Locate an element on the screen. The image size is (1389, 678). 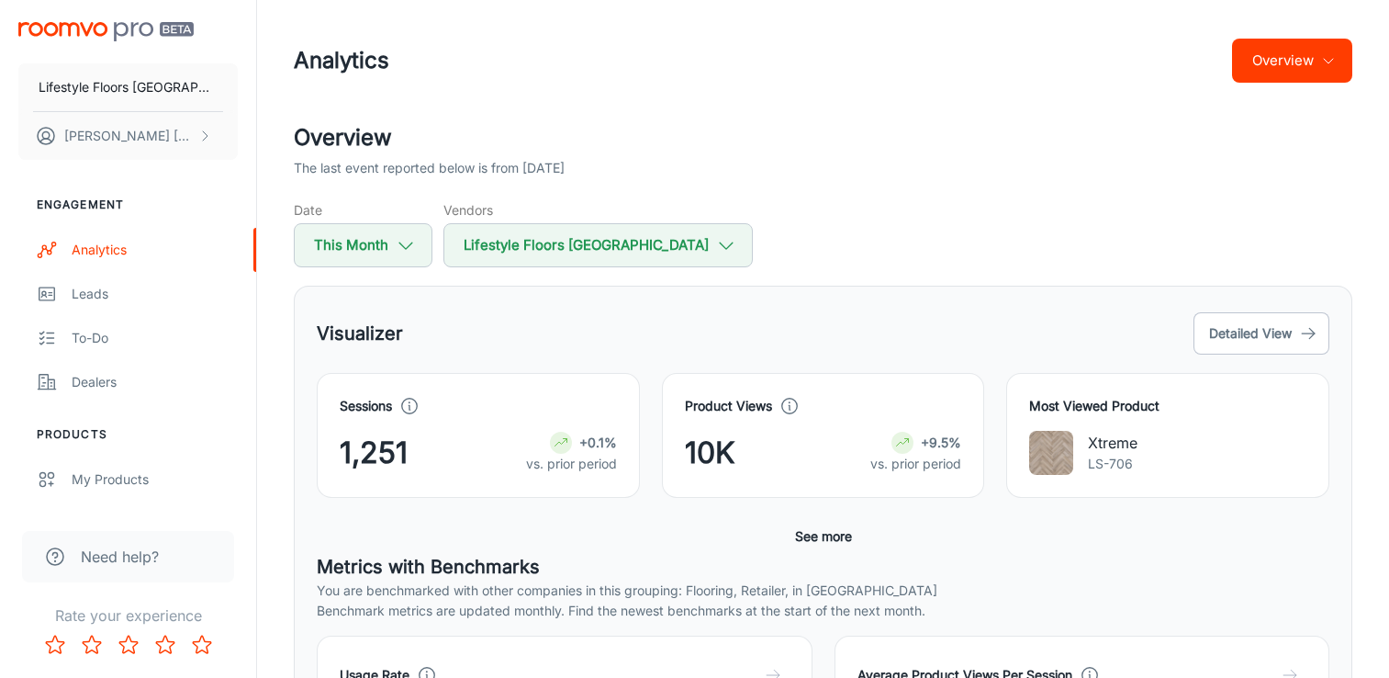
h4: Most Viewed Product is located at coordinates (1168, 406).